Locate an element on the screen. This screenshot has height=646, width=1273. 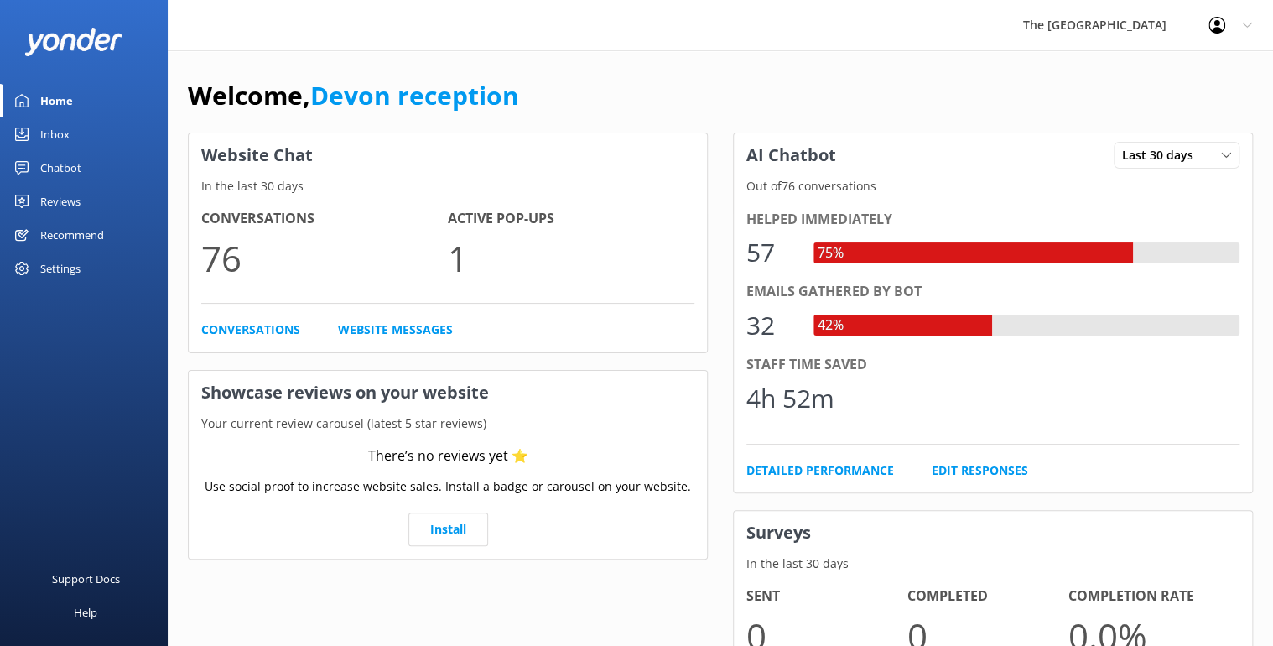
div: Help is located at coordinates (86, 612).